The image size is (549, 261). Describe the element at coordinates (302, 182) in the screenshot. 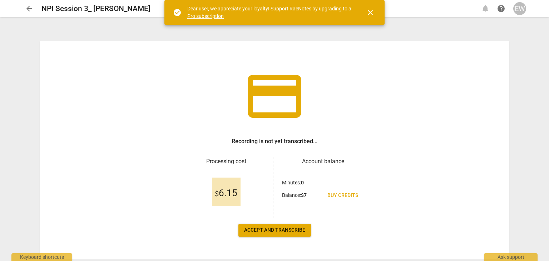

I see `b: 0` at that location.